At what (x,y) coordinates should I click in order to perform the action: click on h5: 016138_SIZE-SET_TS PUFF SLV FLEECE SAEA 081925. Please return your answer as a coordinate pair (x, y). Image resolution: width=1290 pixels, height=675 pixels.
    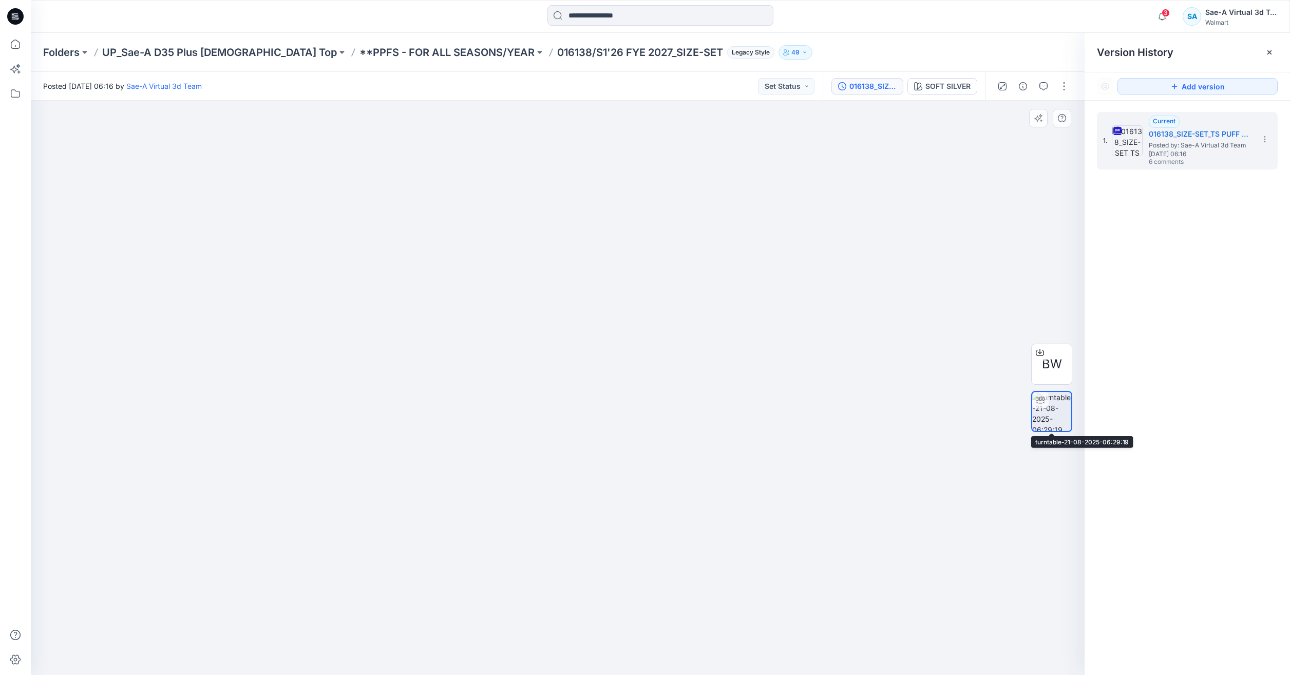
    Looking at the image, I should click on (1200, 134).